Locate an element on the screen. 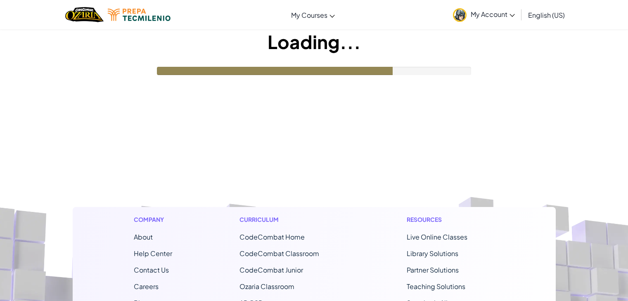  span: My Courses is located at coordinates (309, 15).